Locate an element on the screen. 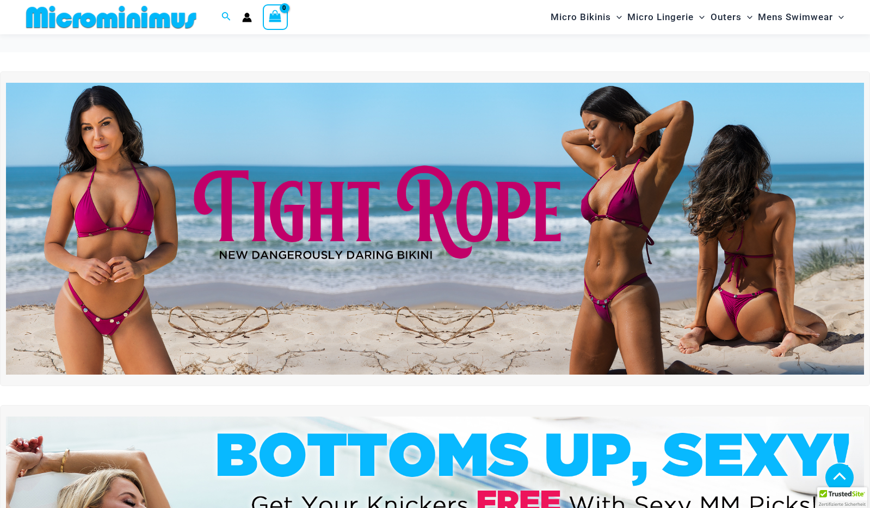  span: Outers is located at coordinates (726, 17).